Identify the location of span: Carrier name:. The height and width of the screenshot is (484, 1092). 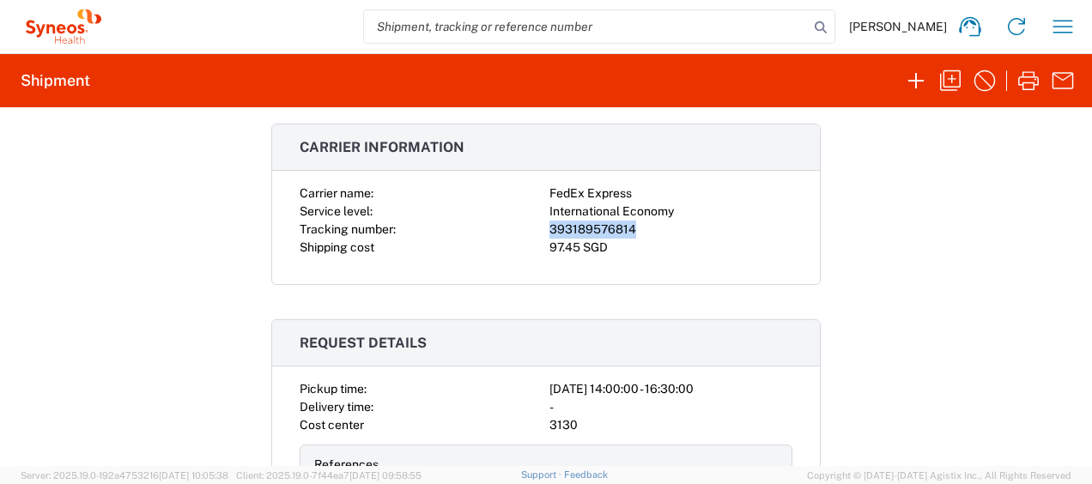
(337, 193).